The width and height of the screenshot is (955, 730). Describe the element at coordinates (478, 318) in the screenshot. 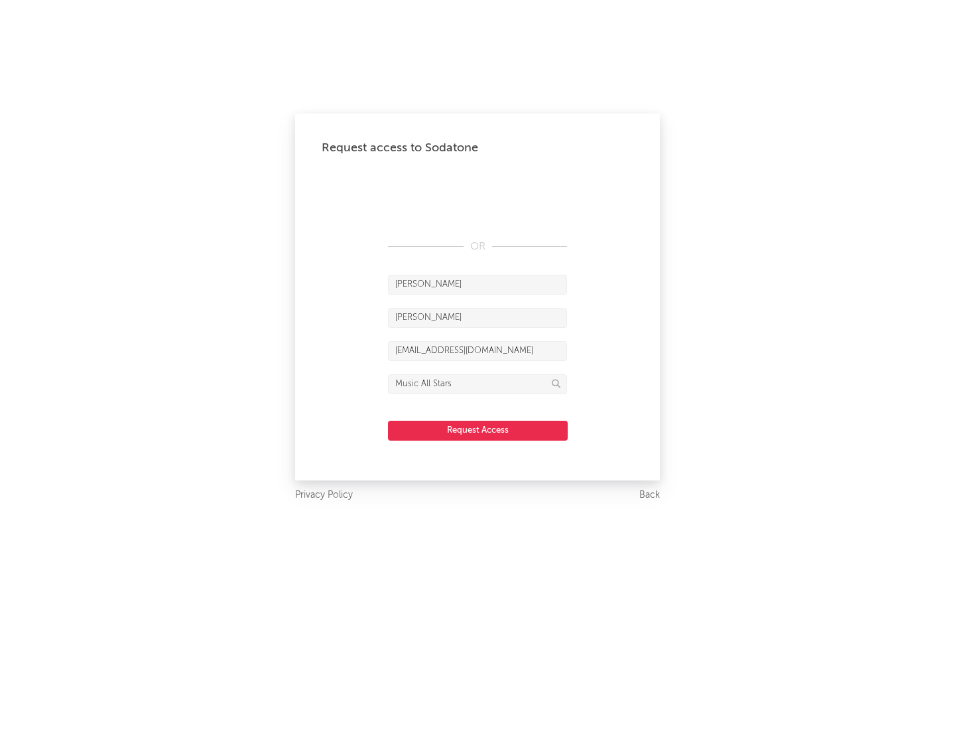

I see `input: Last Name` at that location.